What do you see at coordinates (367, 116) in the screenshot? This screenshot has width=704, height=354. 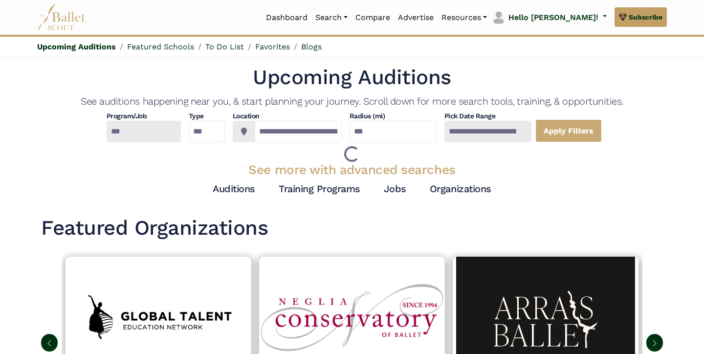 I see `h4: Radius (mi)` at bounding box center [367, 116].